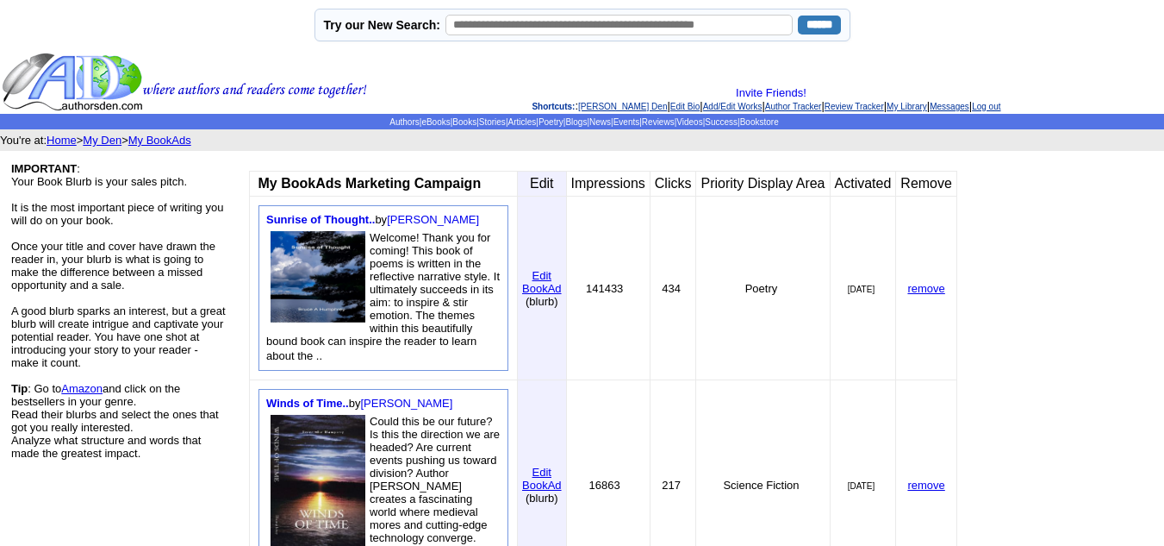  I want to click on font: 217, so click(671, 484).